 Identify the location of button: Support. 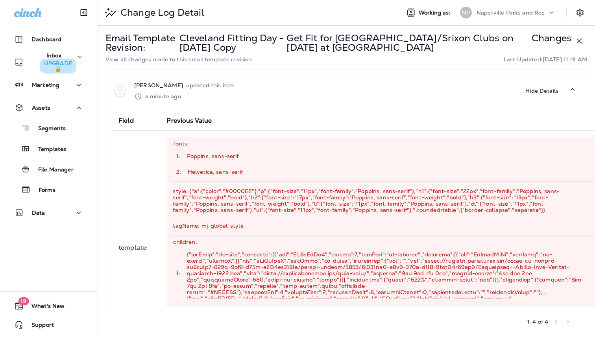
(49, 325).